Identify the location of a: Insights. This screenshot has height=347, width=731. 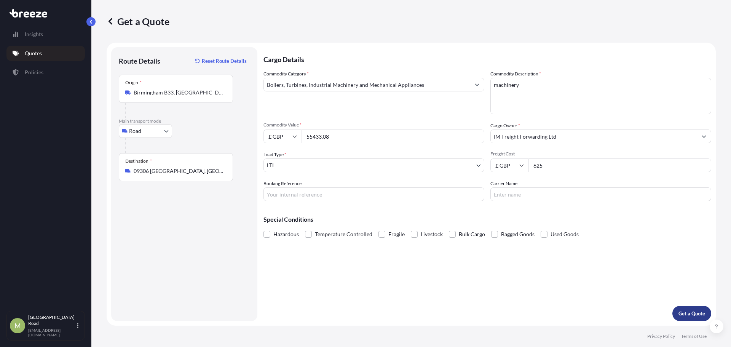
(46, 34).